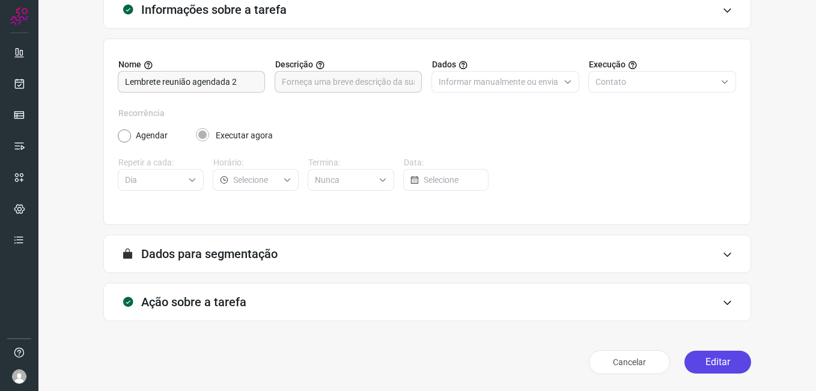 Image resolution: width=816 pixels, height=391 pixels. I want to click on label: Agendar, so click(151, 135).